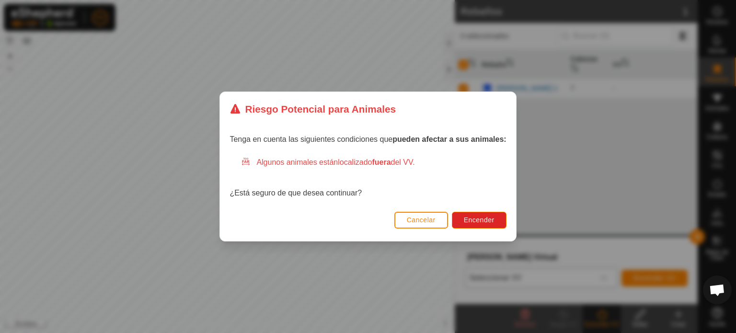 This screenshot has height=333, width=736. What do you see at coordinates (367, 139) in the screenshot?
I see `span: Tenga en cuenta las siguientes condiciones que` at bounding box center [367, 139].